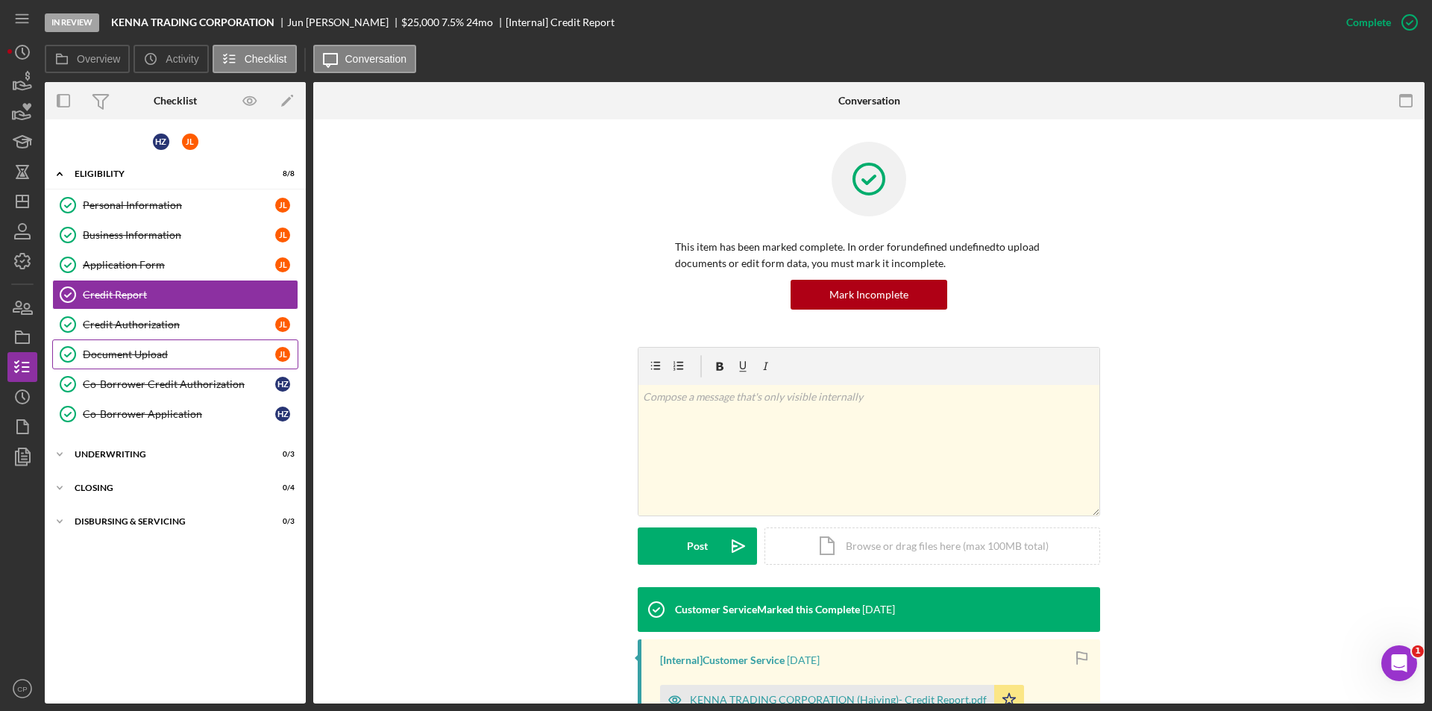 This screenshot has width=1432, height=711. I want to click on div: Co-Borrower Credit Authorization, so click(179, 384).